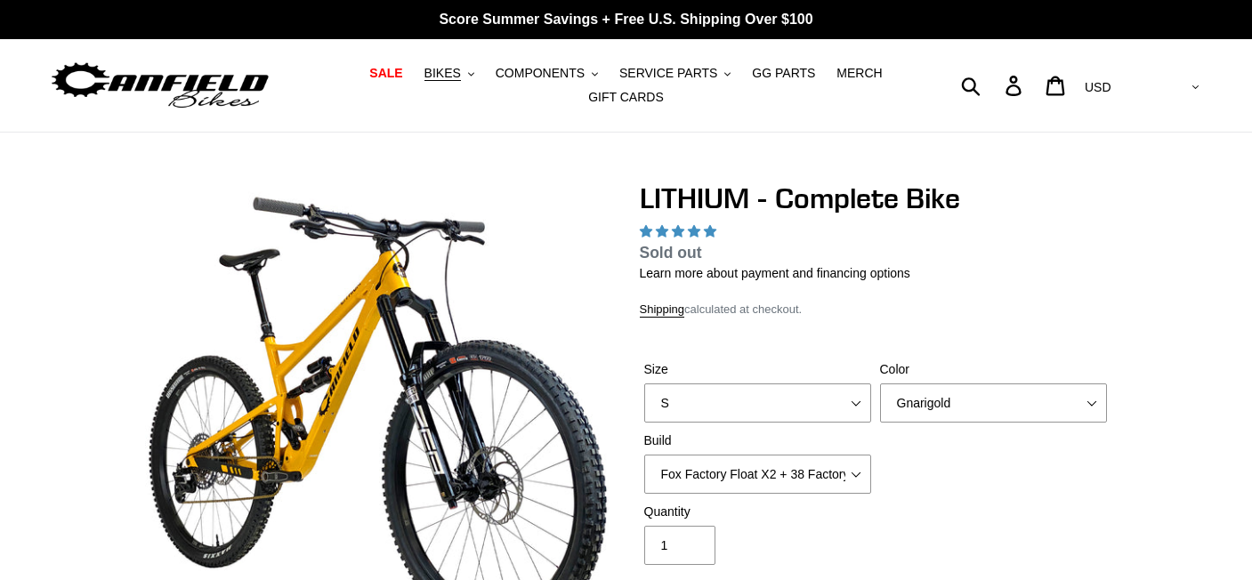 This screenshot has height=580, width=1252. I want to click on a: SALE, so click(385, 73).